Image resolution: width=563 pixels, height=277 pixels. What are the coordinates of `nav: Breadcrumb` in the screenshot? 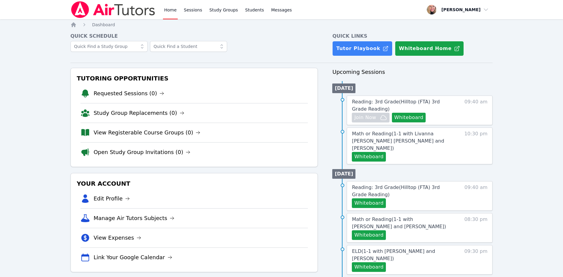 It's located at (282, 25).